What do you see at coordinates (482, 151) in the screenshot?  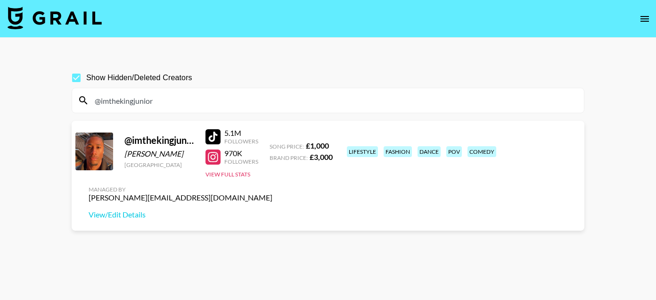 I see `div: comedy` at bounding box center [482, 151].